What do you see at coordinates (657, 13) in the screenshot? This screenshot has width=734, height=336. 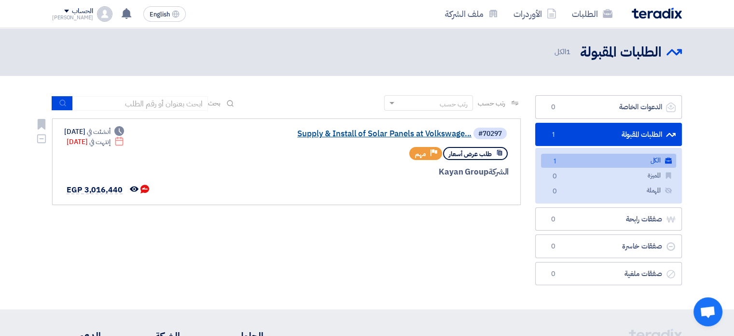 I see `img: Teradix logo` at bounding box center [657, 13].